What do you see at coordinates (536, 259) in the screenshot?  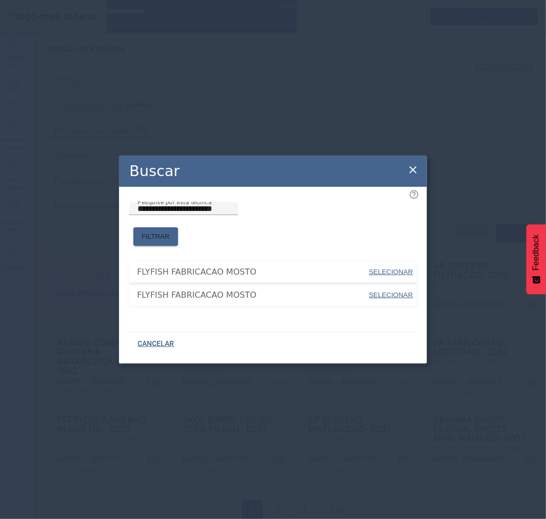 I see `button: Feedback - Mostrar pesquisa` at bounding box center [536, 259].